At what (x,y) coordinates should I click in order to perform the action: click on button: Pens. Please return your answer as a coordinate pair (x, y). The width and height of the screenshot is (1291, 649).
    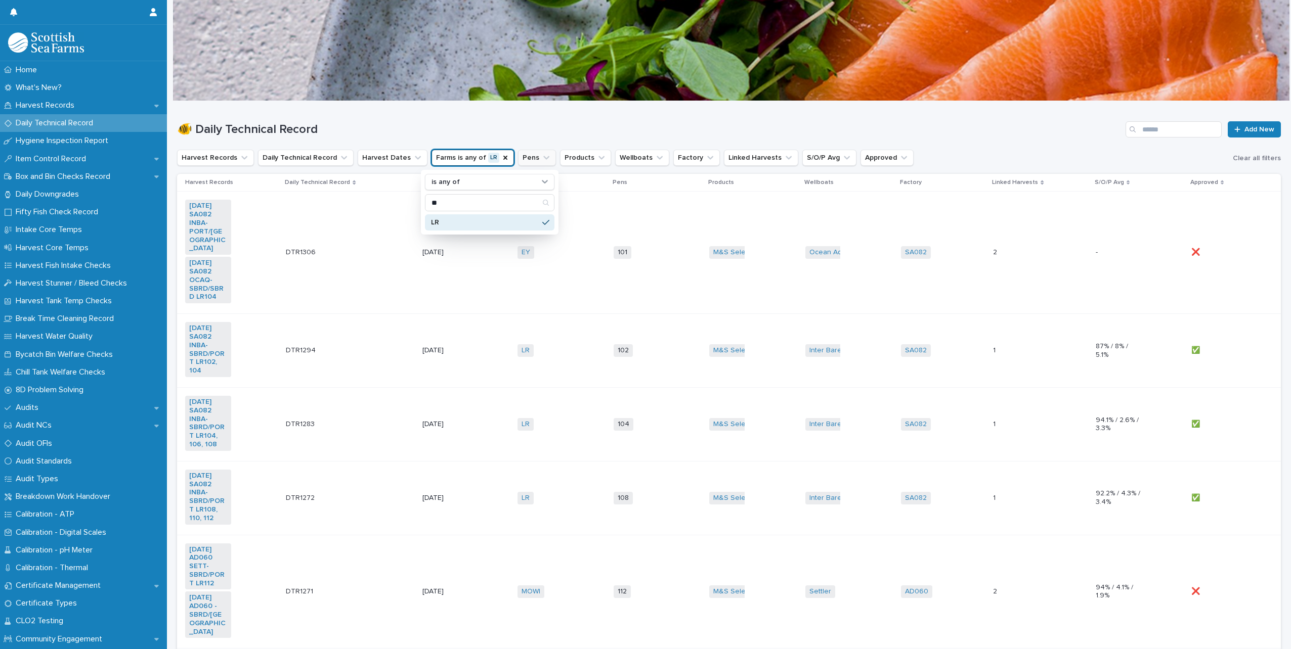
    Looking at the image, I should click on (537, 158).